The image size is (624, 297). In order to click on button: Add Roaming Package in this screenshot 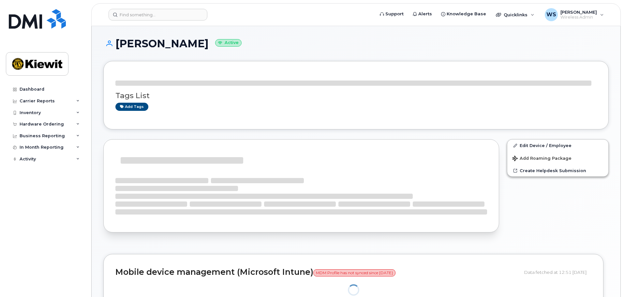, I will do `click(558, 158)`.